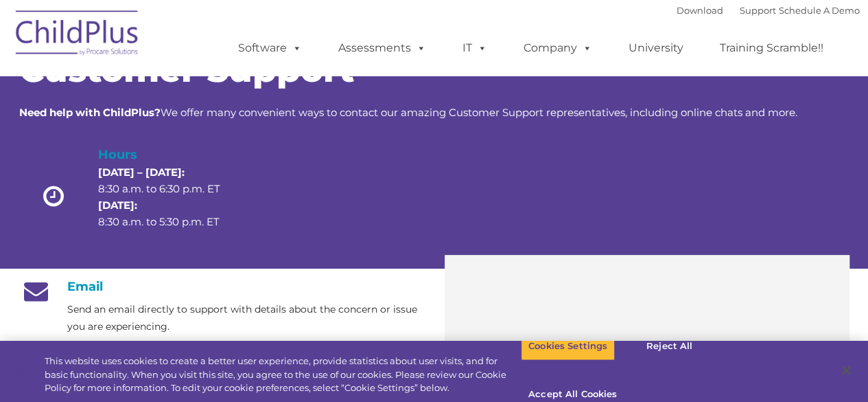 This screenshot has height=402, width=868. I want to click on a: Assessments, so click(382, 48).